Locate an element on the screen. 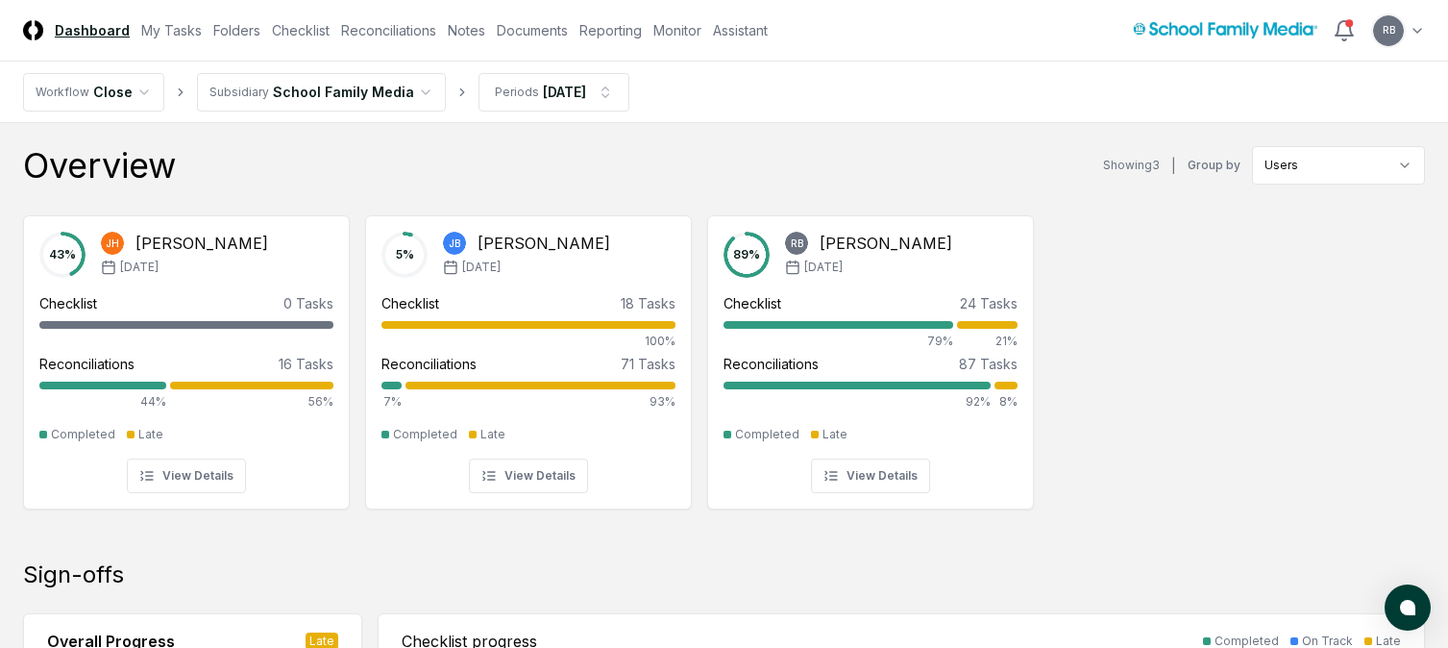 The width and height of the screenshot is (1448, 648). a: Reconciliations is located at coordinates (388, 30).